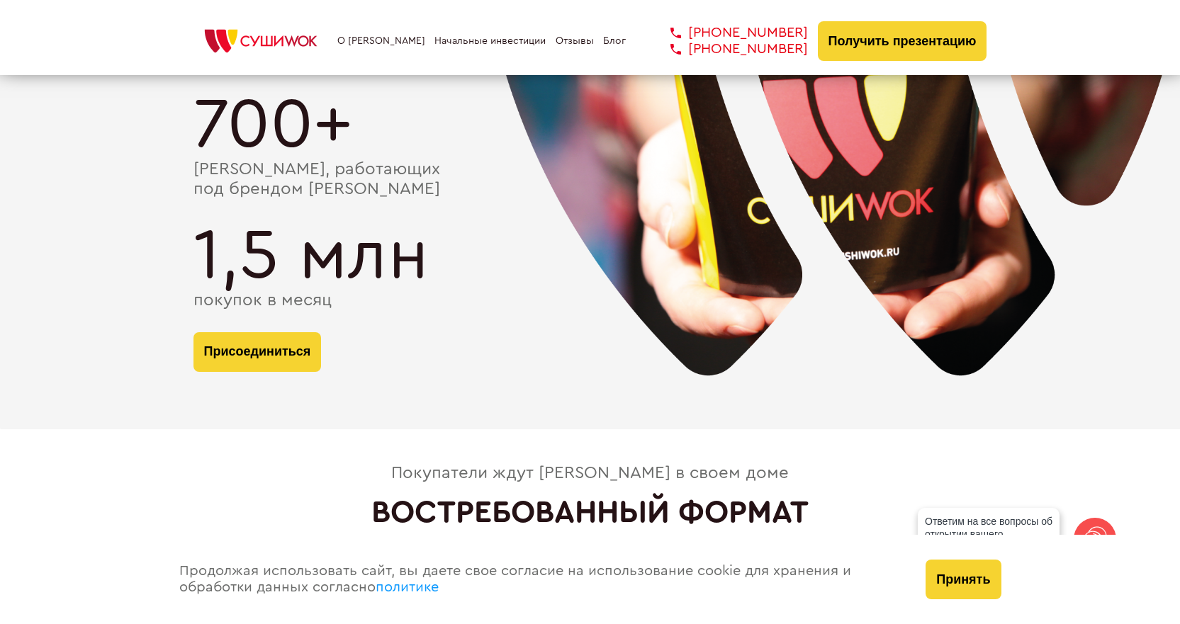  I want to click on a: Блог, so click(615, 41).